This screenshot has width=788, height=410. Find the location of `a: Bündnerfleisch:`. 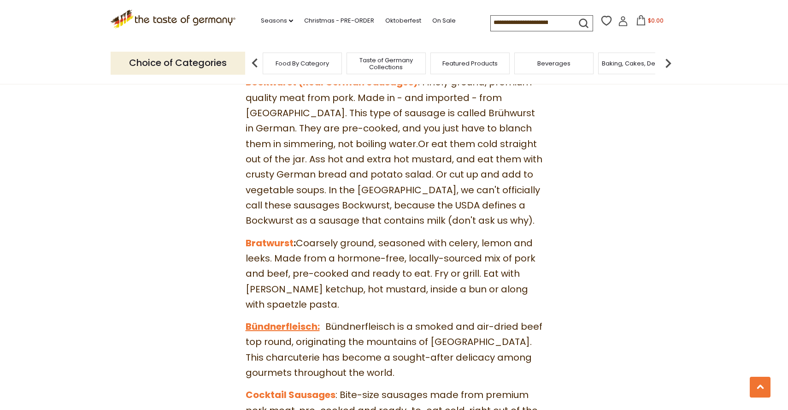

a: Bündnerfleisch: is located at coordinates (282, 326).